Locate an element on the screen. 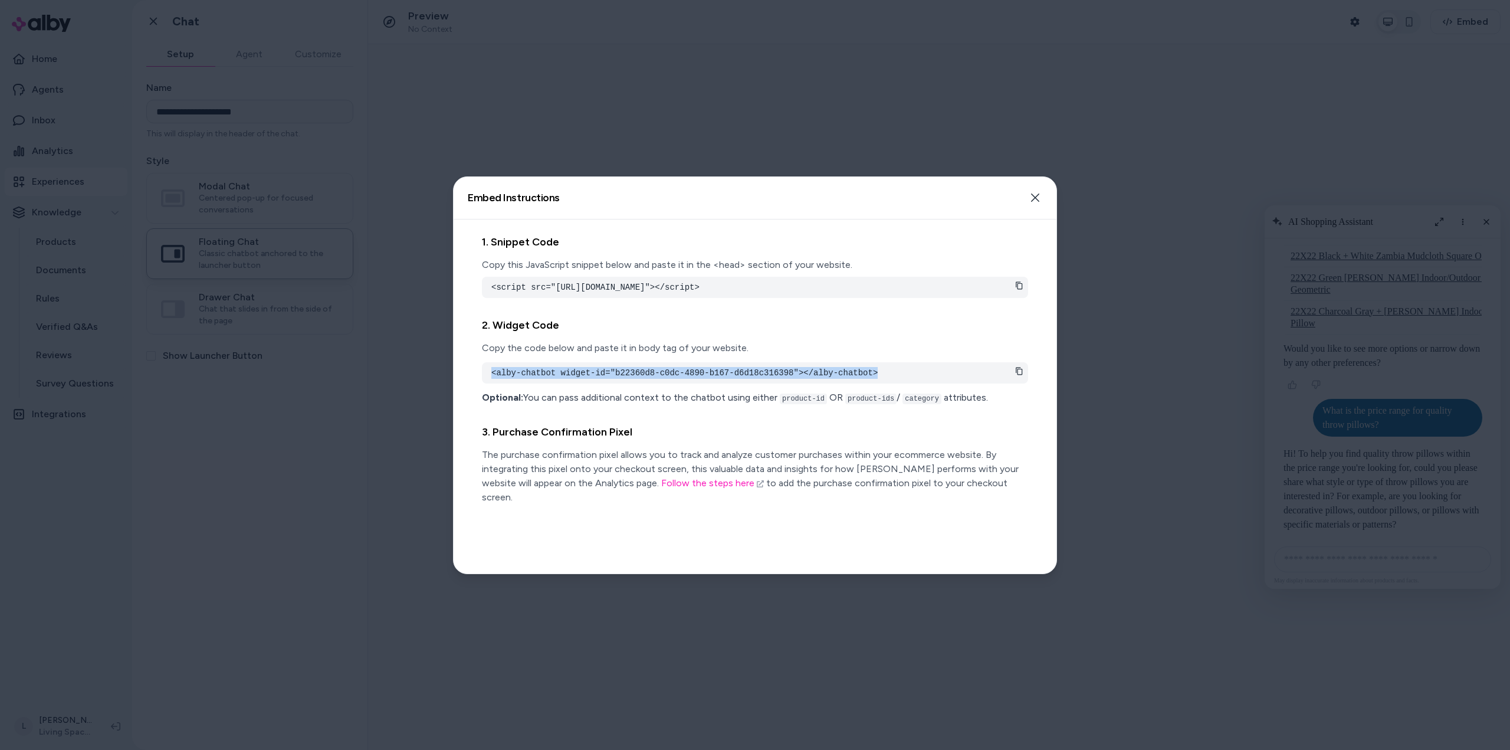 The width and height of the screenshot is (1510, 750). p: You can pass additional context to the chatbot using either OR / attributes. is located at coordinates (755, 398).